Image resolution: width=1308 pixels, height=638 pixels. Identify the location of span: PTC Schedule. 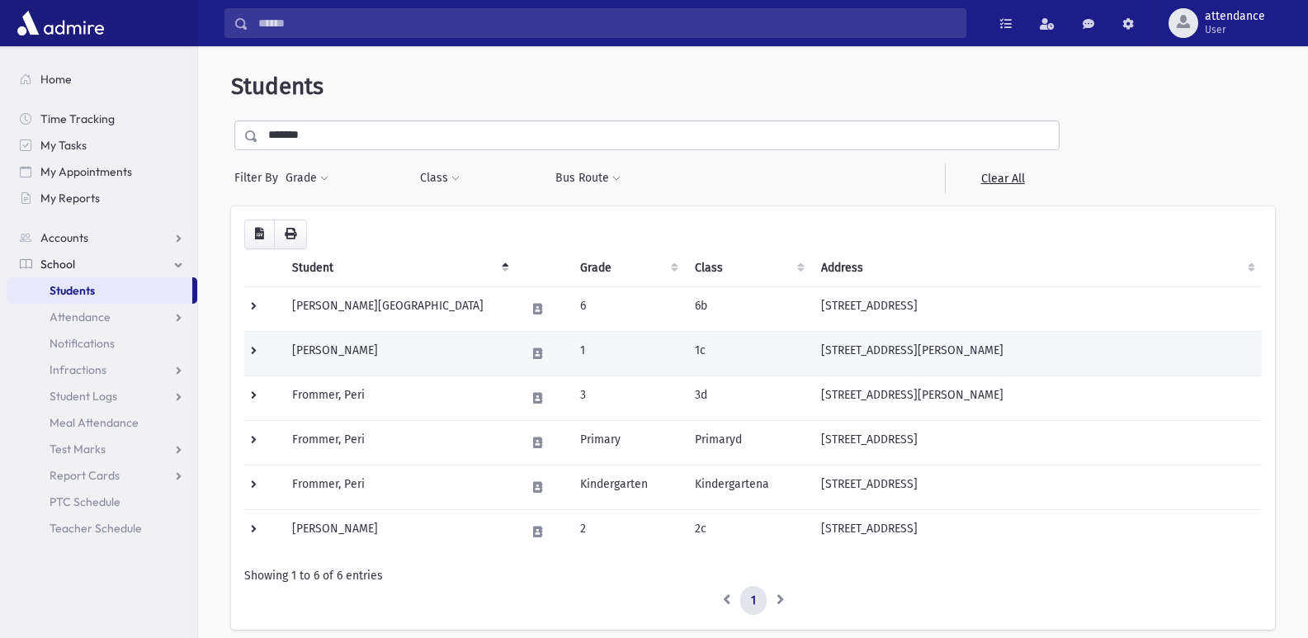
(85, 502).